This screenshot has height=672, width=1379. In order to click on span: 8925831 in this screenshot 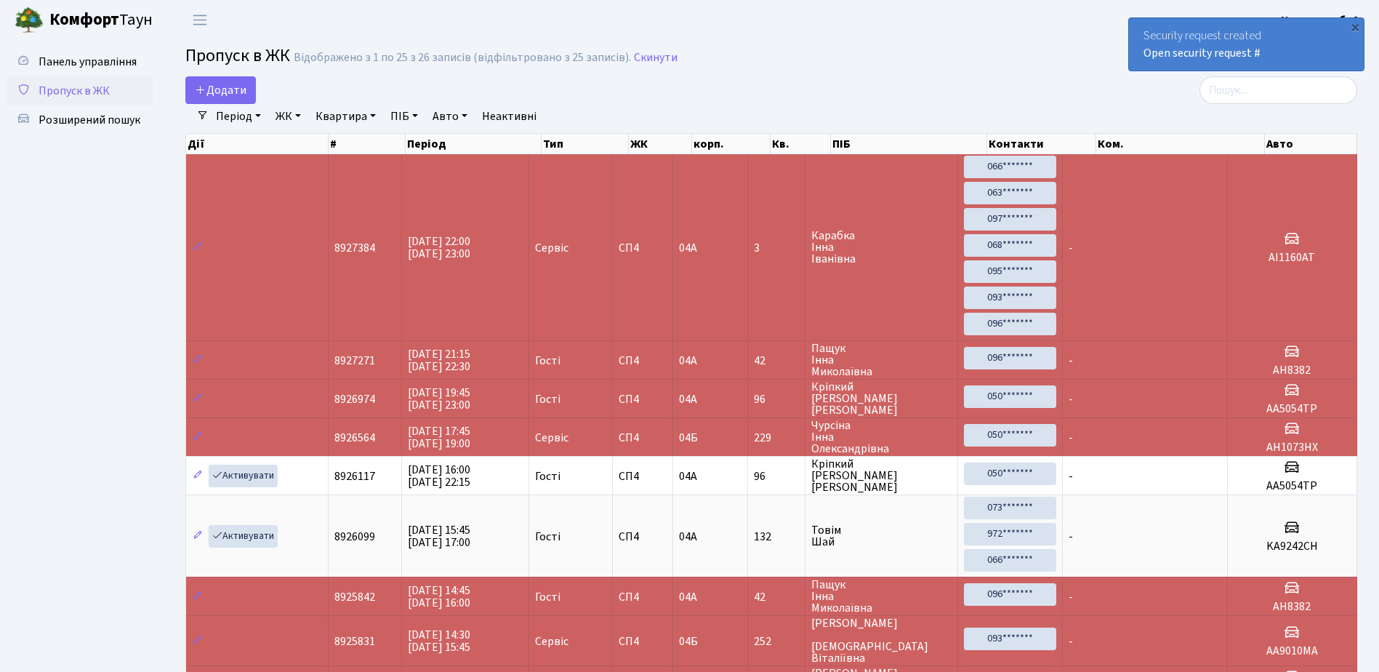, I will do `click(355, 641)`.